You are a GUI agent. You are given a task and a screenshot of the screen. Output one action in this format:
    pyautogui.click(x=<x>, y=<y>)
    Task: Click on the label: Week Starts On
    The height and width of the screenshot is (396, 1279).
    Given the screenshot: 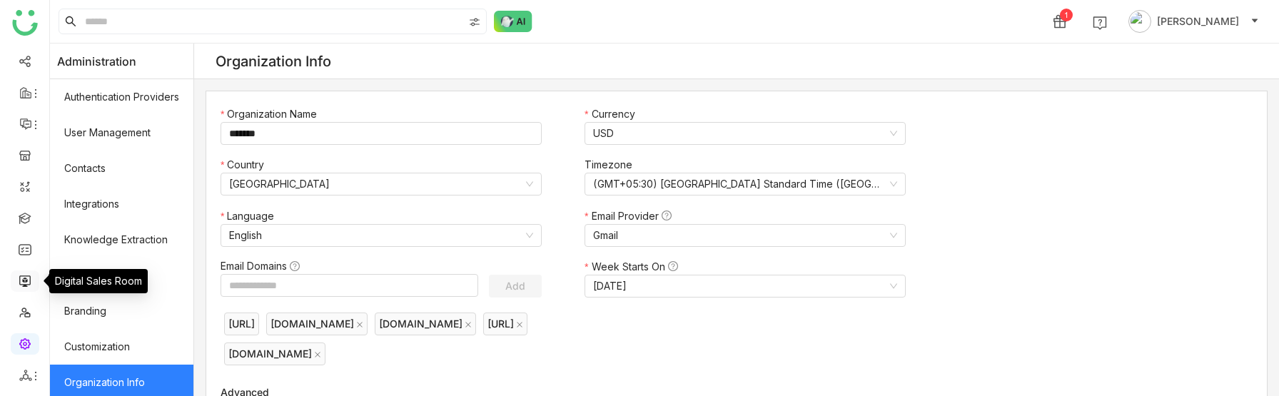 What is the action you would take?
    pyautogui.click(x=635, y=267)
    